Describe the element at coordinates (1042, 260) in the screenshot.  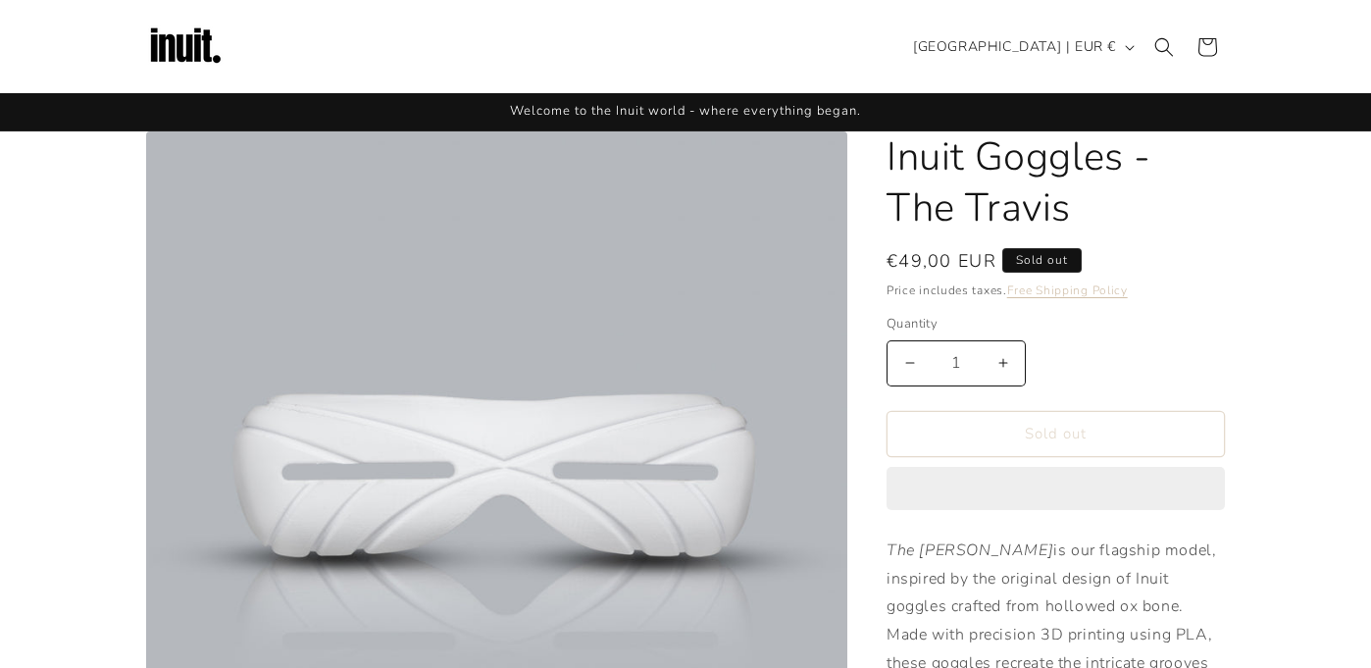
I see `span: Sold out` at that location.